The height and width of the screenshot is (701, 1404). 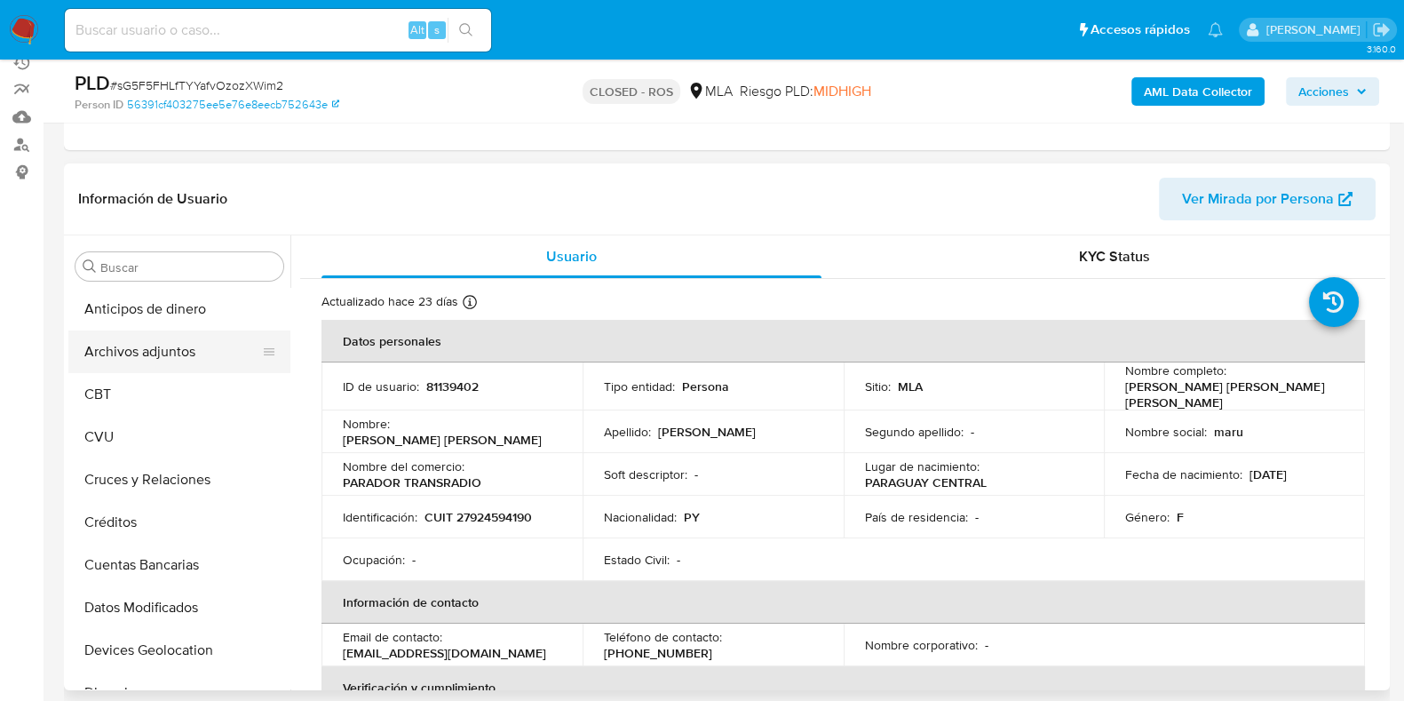 What do you see at coordinates (1198, 91) in the screenshot?
I see `button: AML Data Collector` at bounding box center [1198, 91].